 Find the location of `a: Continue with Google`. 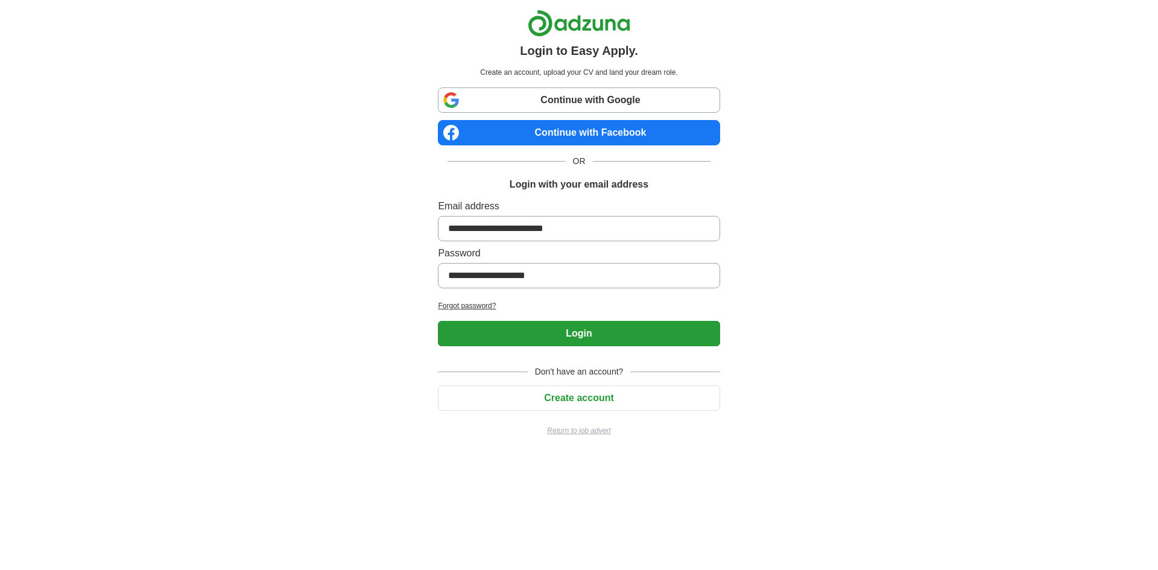

a: Continue with Google is located at coordinates (579, 100).